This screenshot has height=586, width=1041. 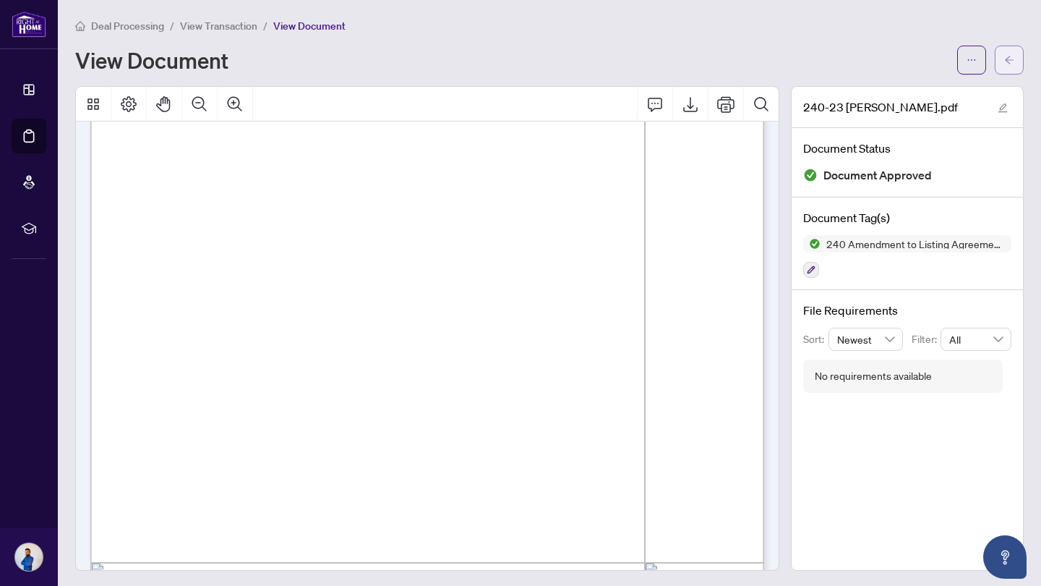 I want to click on span: 240 Amendment to Listing Agreement - Authority to Offer for Sale Price Change/Extension/Amendment(s), so click(x=916, y=244).